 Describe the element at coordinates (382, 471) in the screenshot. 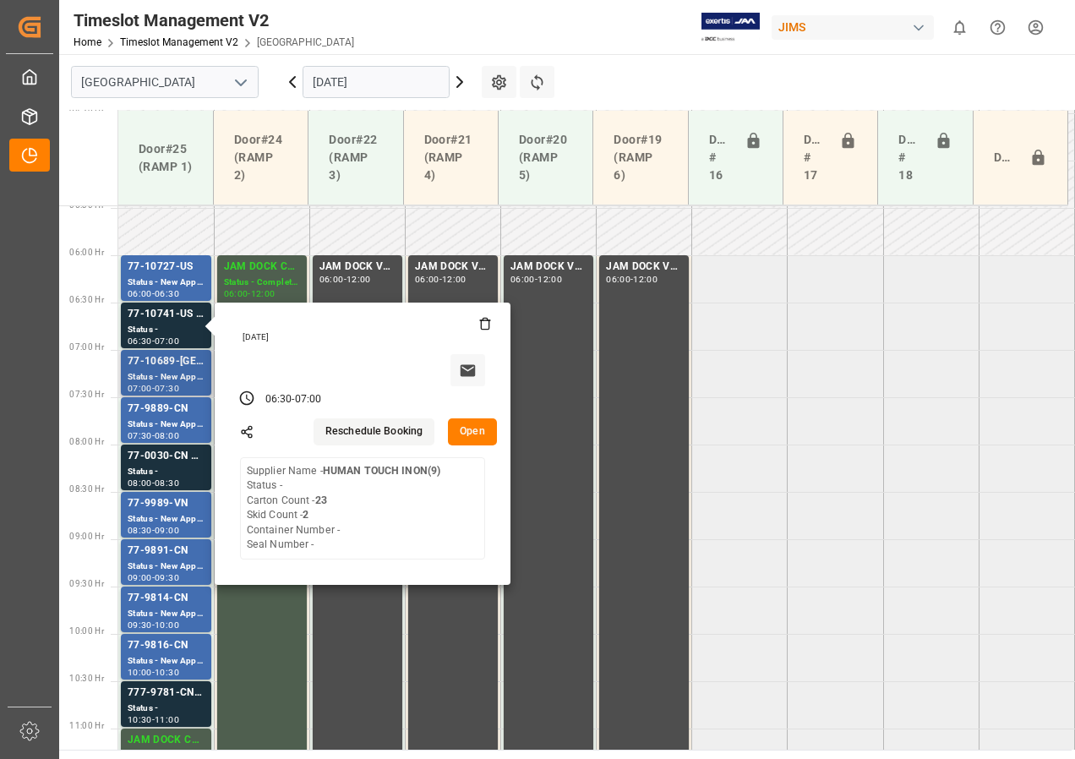

I see `b: HUMAN TOUCH INON(9)` at that location.